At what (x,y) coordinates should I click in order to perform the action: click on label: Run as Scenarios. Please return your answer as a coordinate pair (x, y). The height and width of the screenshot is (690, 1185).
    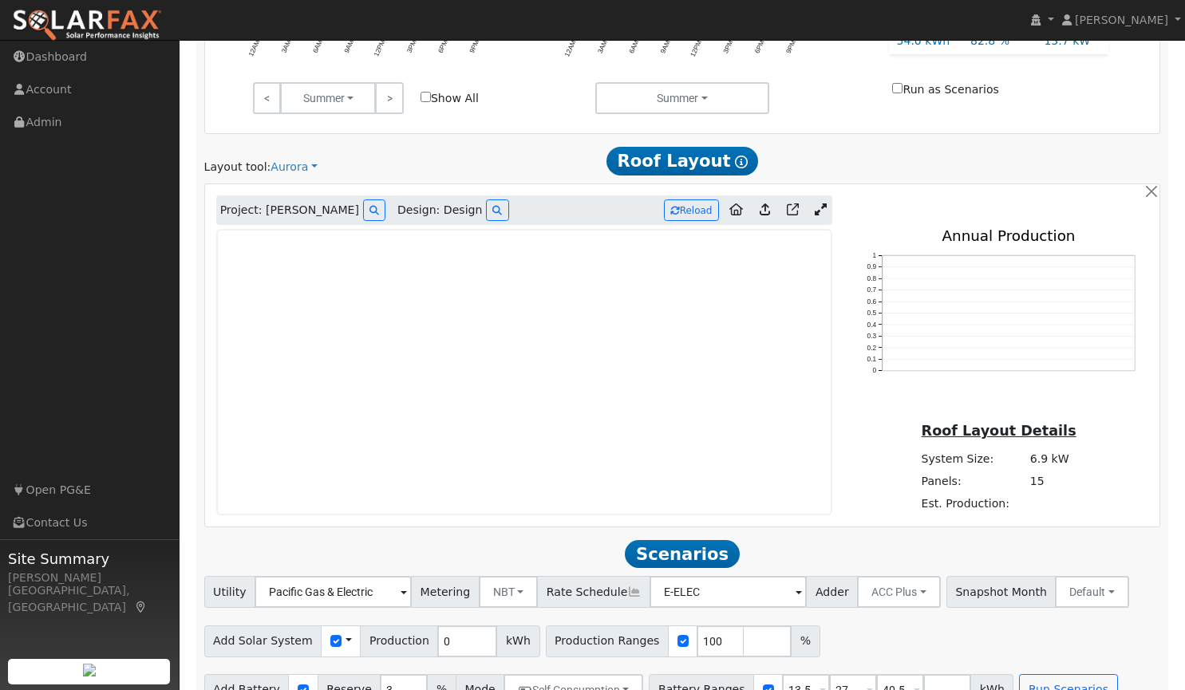
    Looking at the image, I should click on (945, 89).